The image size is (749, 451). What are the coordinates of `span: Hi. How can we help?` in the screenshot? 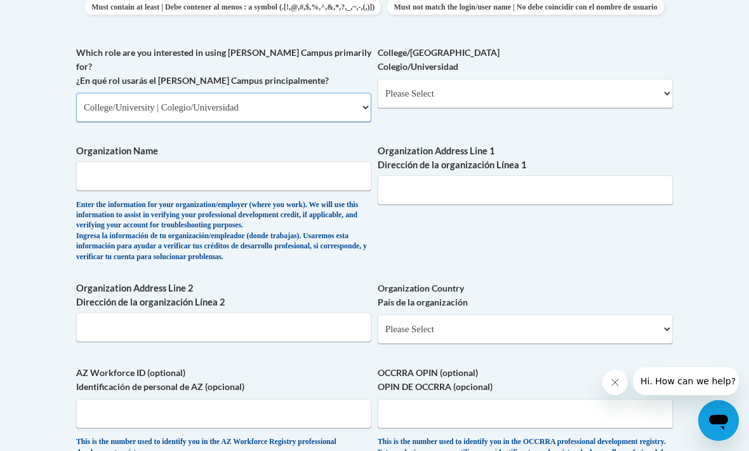 It's located at (55, 14).